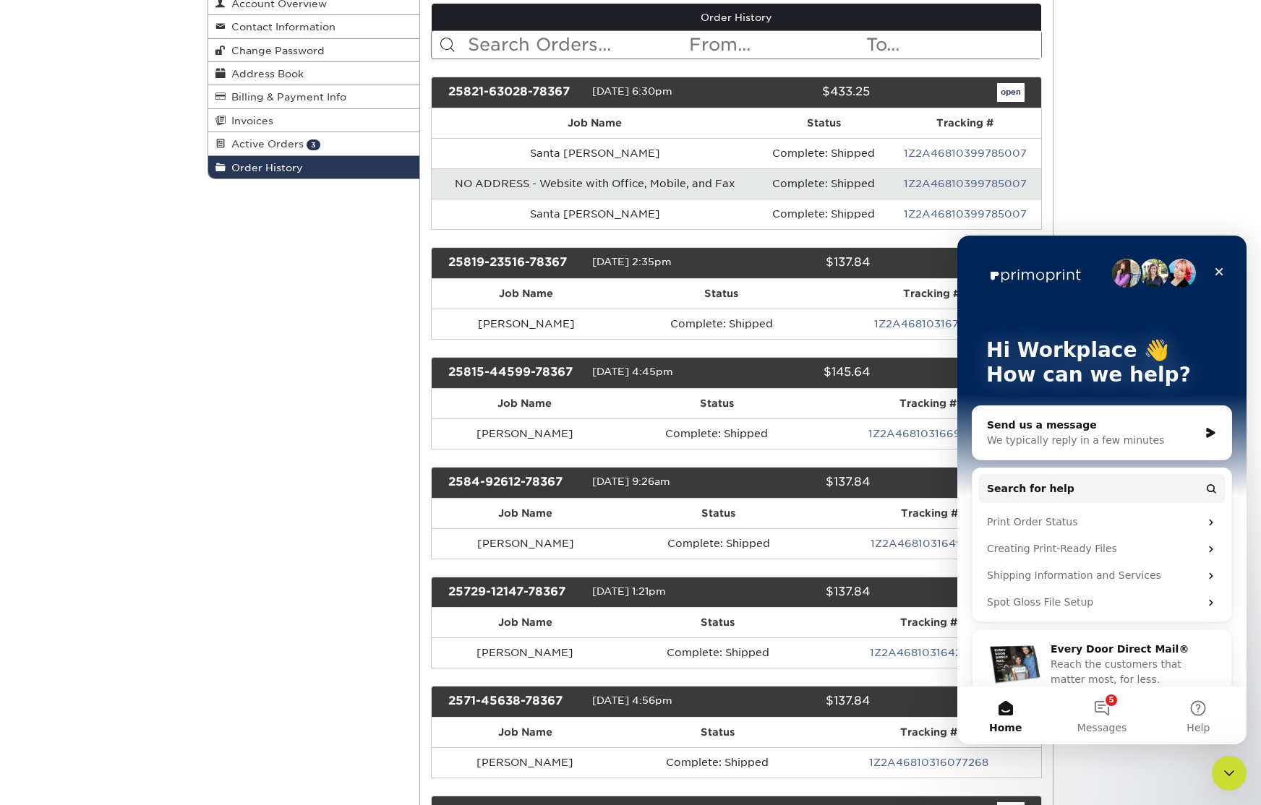 This screenshot has width=1261, height=805. Describe the element at coordinates (595, 184) in the screenshot. I see `td: NO ADDRESS - Website with Office, Mobile, and Fax` at that location.